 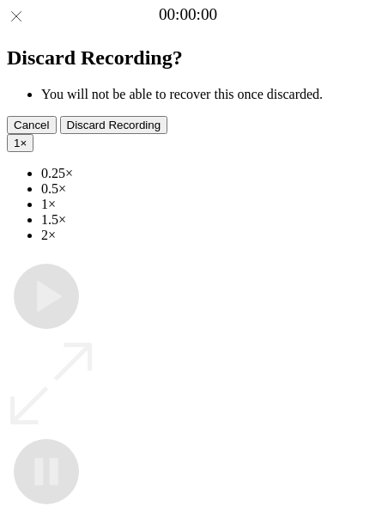 I want to click on button: Cancel, so click(x=32, y=124).